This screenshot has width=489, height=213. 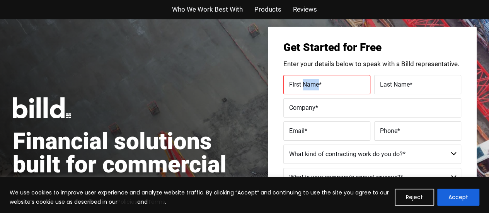 What do you see at coordinates (156, 202) in the screenshot?
I see `a: Terms` at bounding box center [156, 202].